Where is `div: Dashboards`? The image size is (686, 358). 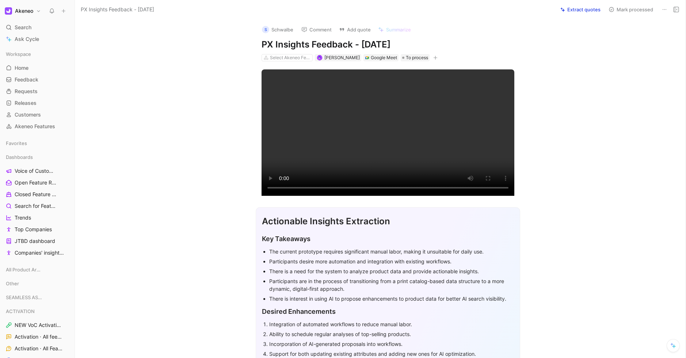 div: Dashboards is located at coordinates (37, 157).